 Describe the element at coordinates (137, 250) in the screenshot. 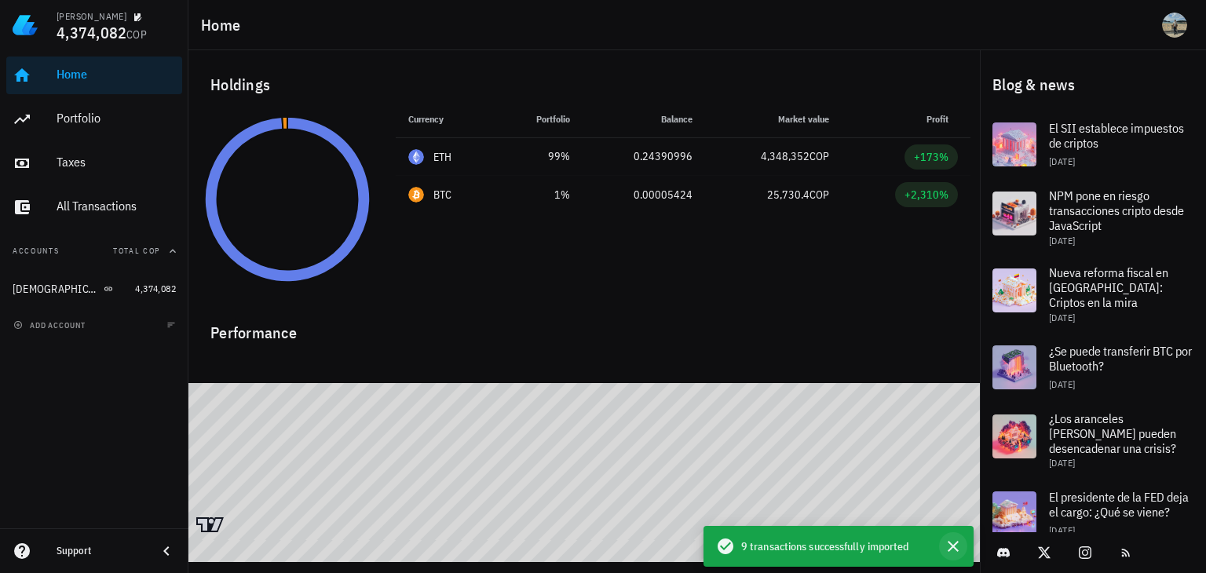

I see `span: Total COP` at that location.